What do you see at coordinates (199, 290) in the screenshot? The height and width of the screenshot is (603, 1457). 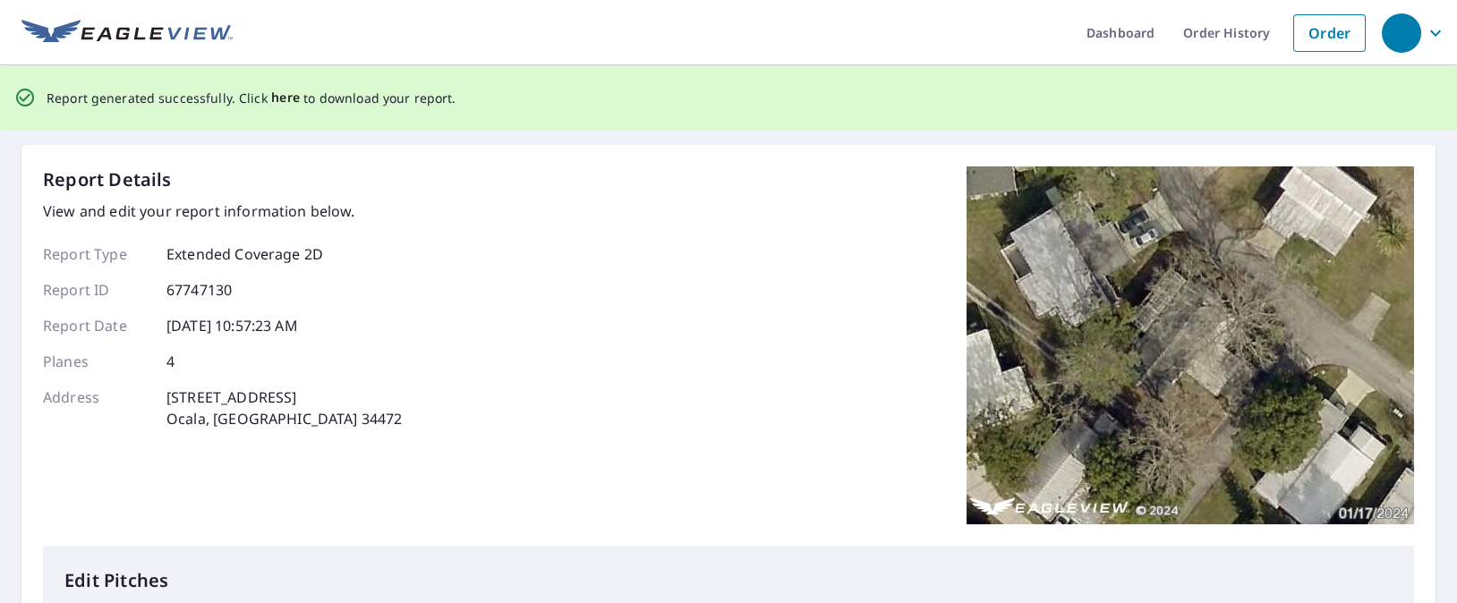 I see `p: 67747130` at bounding box center [199, 290].